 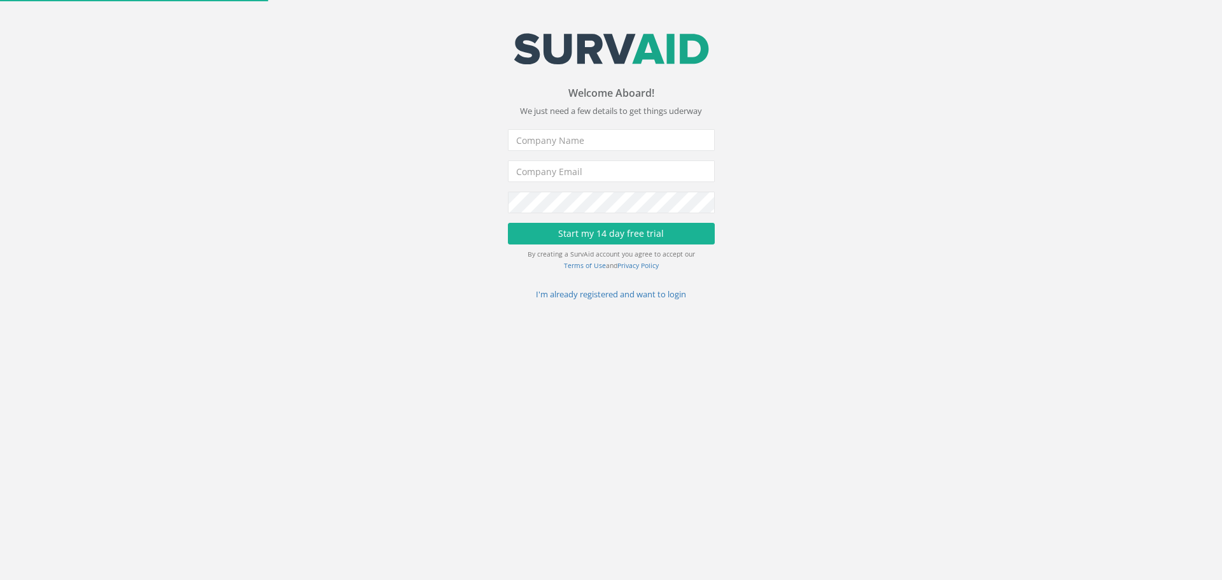 I want to click on input: Company Name, so click(x=611, y=140).